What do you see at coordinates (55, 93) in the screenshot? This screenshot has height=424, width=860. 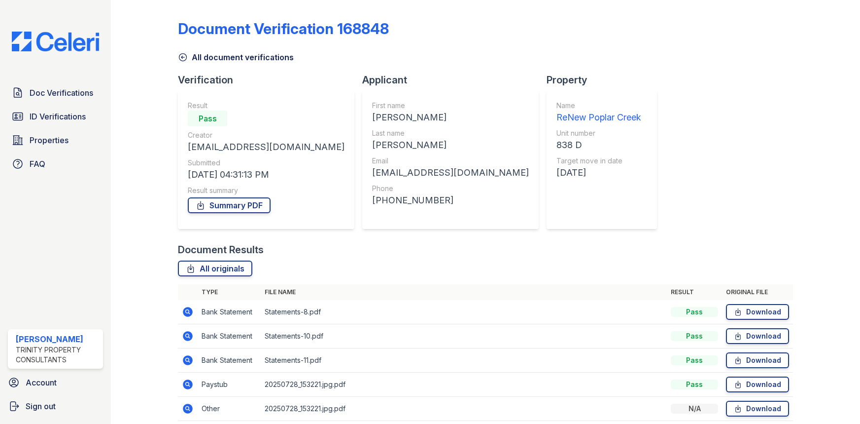 I see `a: Doc Verifications` at bounding box center [55, 93].